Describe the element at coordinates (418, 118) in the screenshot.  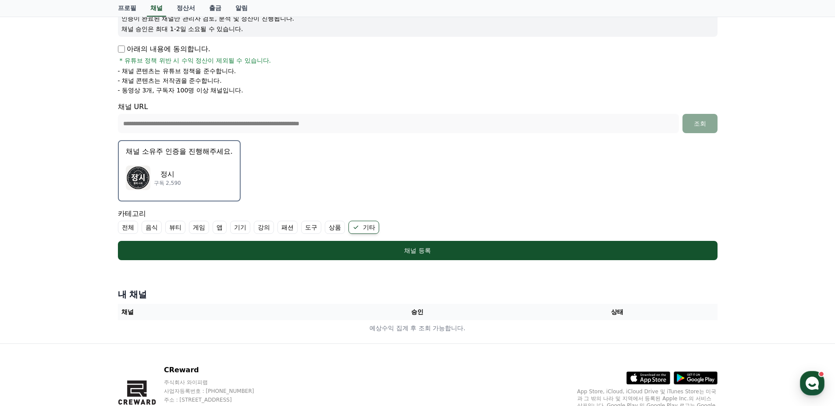
I see `div: 채널 URL` at that location.